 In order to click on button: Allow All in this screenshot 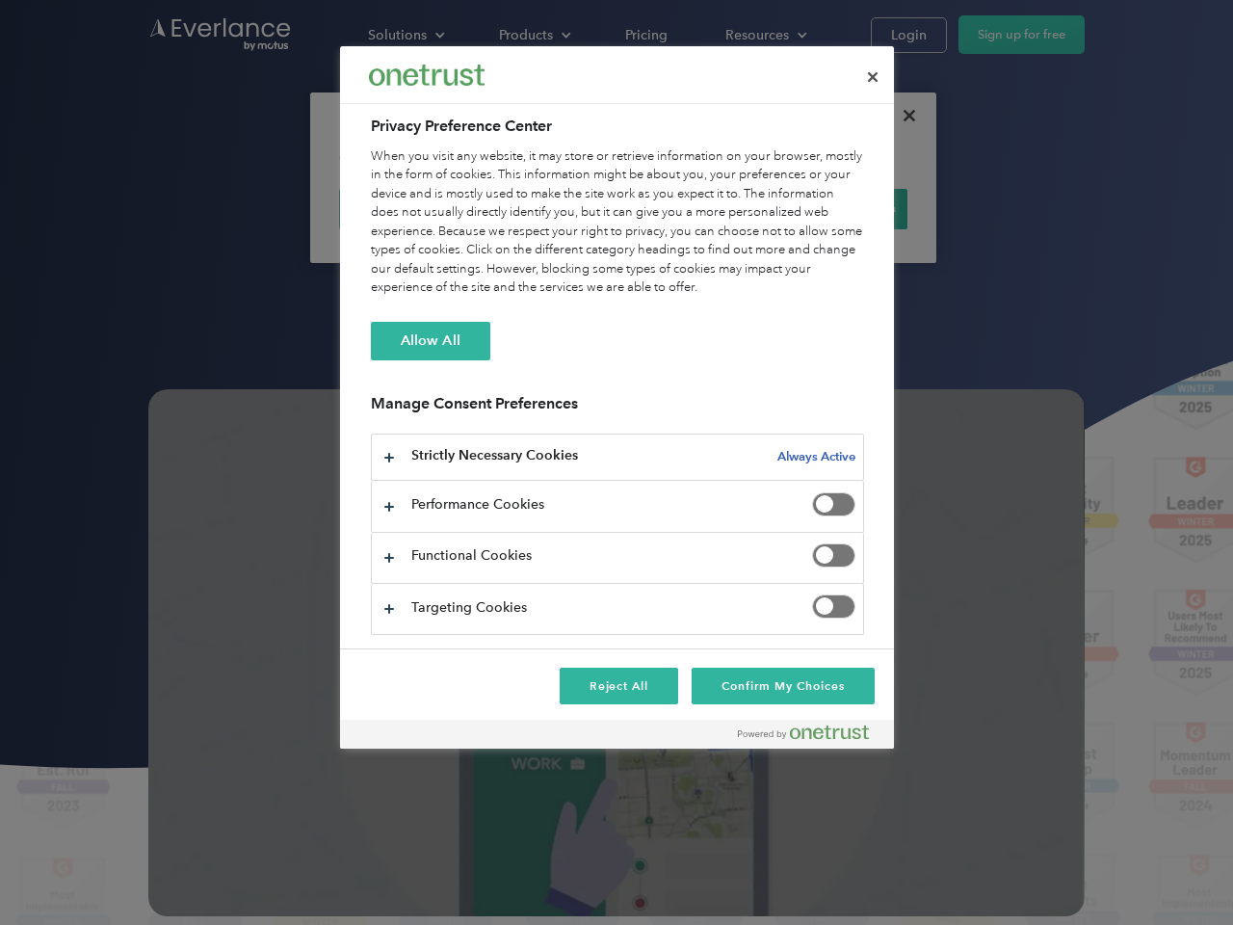, I will do `click(431, 341)`.